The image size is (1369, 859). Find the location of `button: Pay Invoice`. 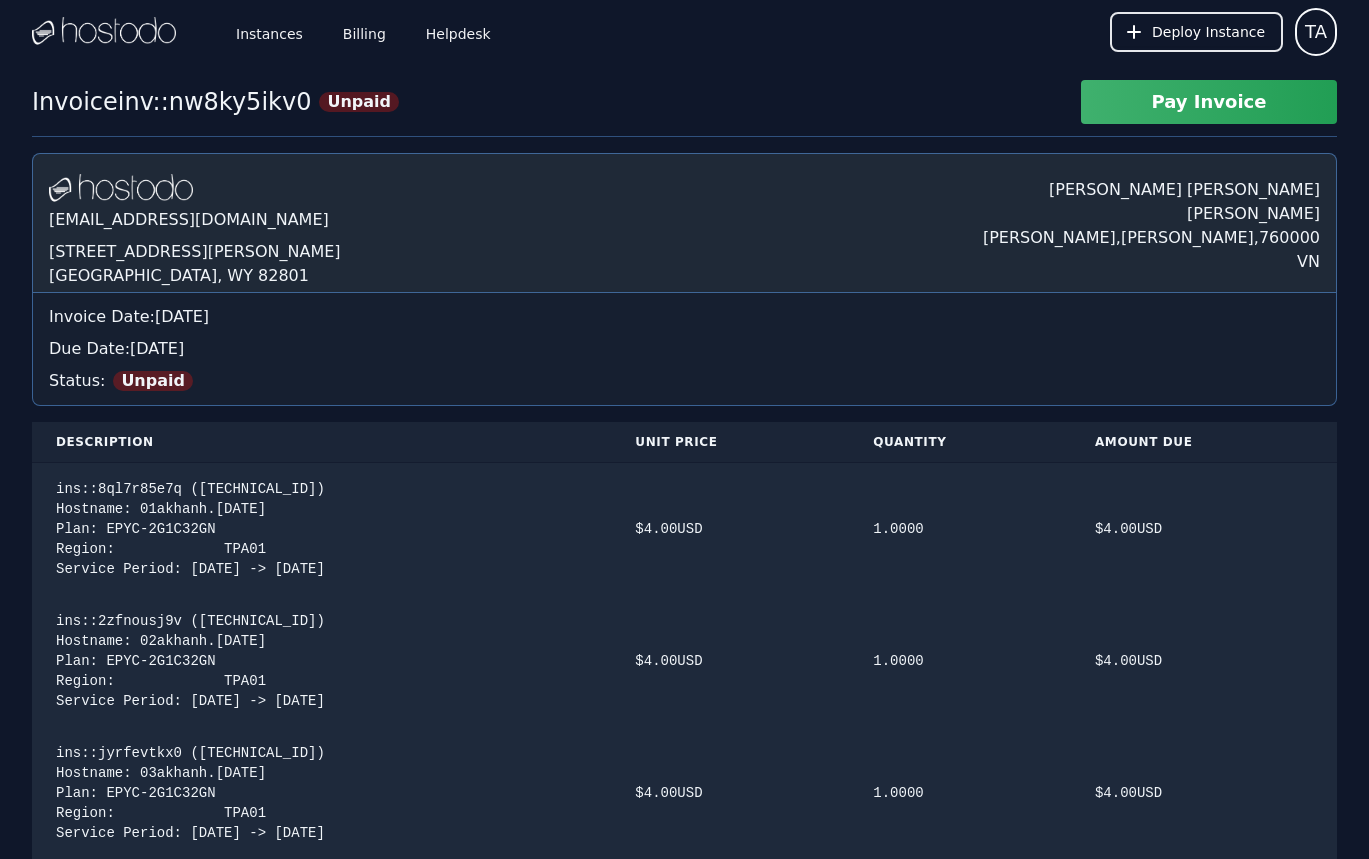

button: Pay Invoice is located at coordinates (1209, 102).